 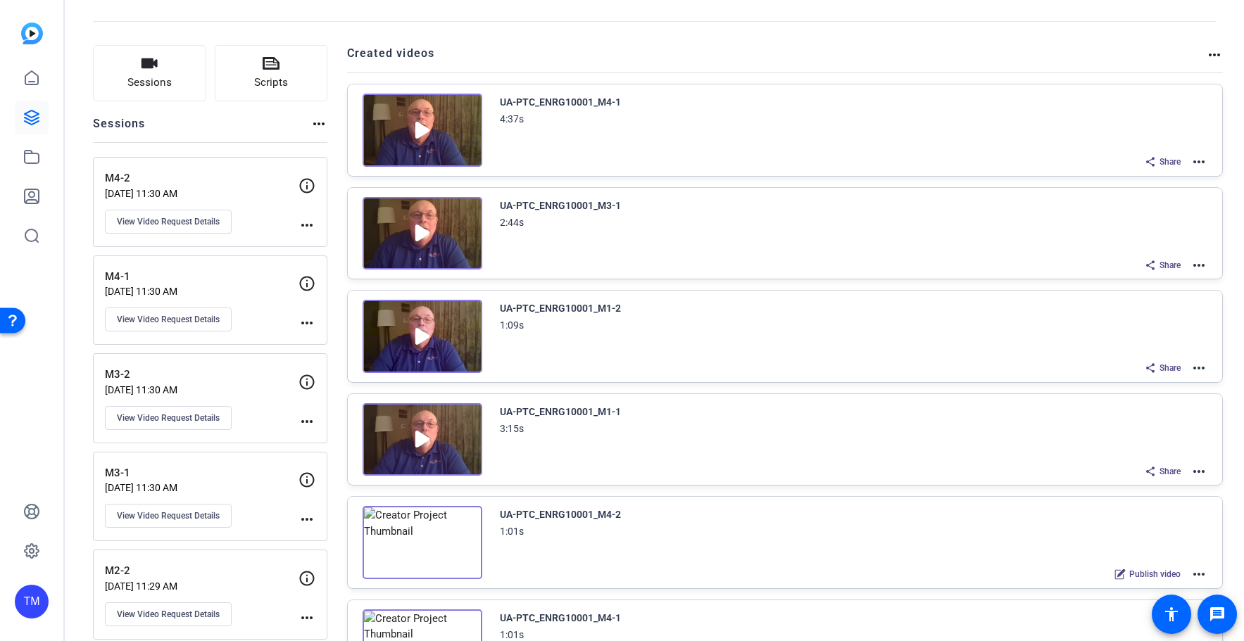 I want to click on div: UA-PTC_ENRG10001_M4-2, so click(x=560, y=515).